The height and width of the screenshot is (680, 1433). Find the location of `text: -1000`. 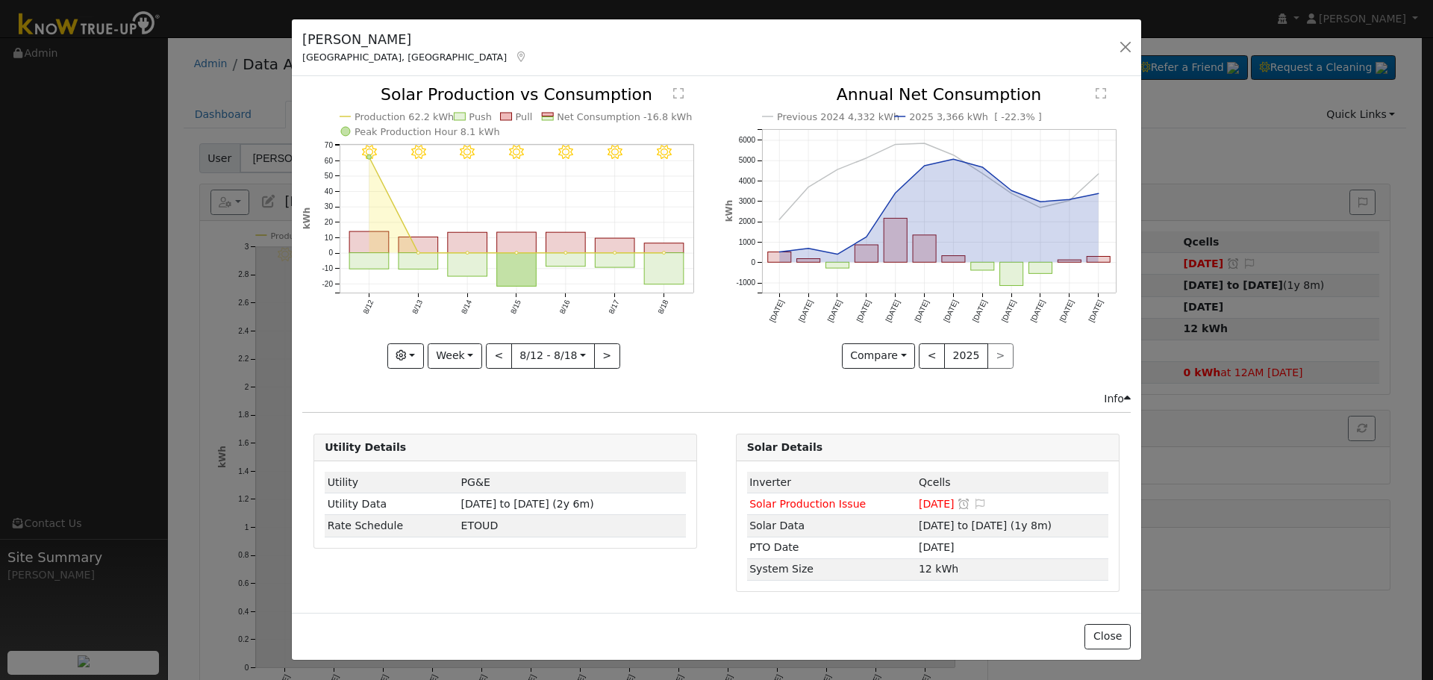

text: -1000 is located at coordinates (746, 283).